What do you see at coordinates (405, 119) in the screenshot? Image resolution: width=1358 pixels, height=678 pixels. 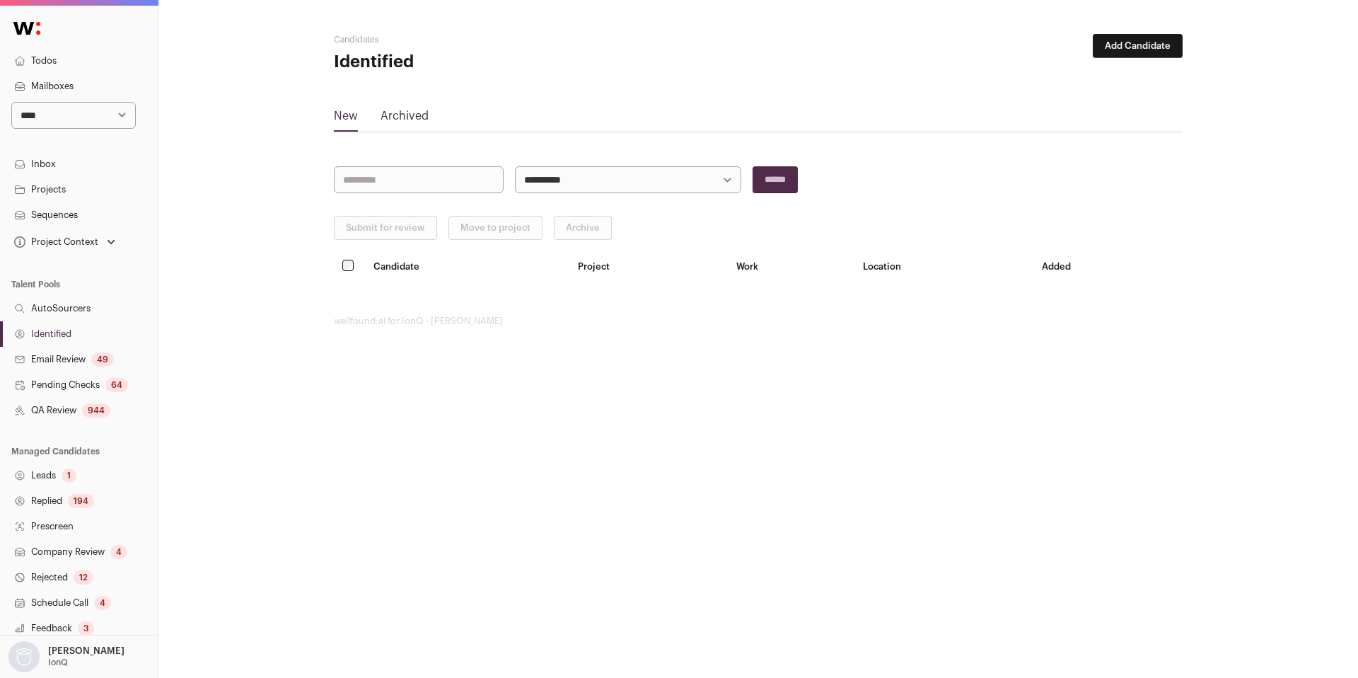 I see `a: Archived` at bounding box center [405, 119].